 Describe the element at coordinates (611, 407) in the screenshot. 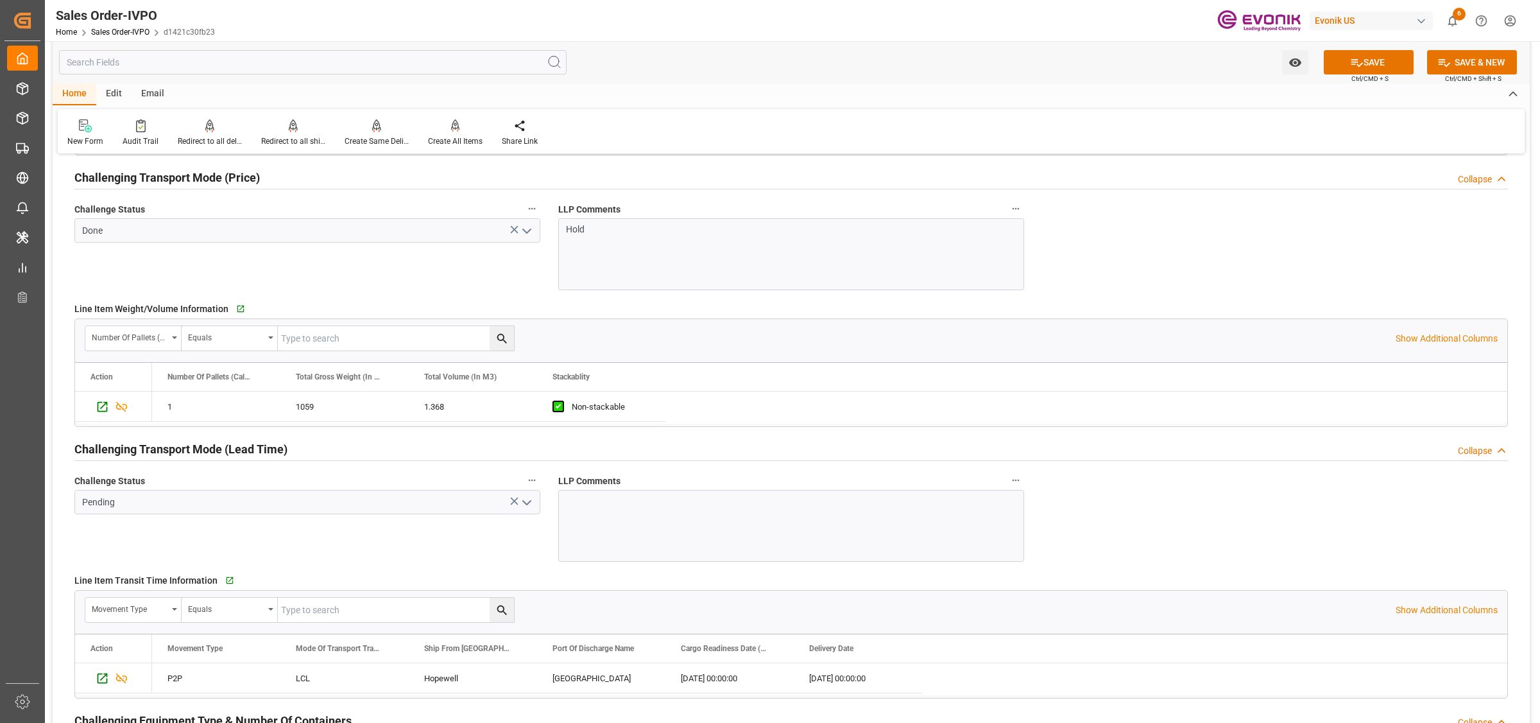

I see `div: Non-stackable` at that location.